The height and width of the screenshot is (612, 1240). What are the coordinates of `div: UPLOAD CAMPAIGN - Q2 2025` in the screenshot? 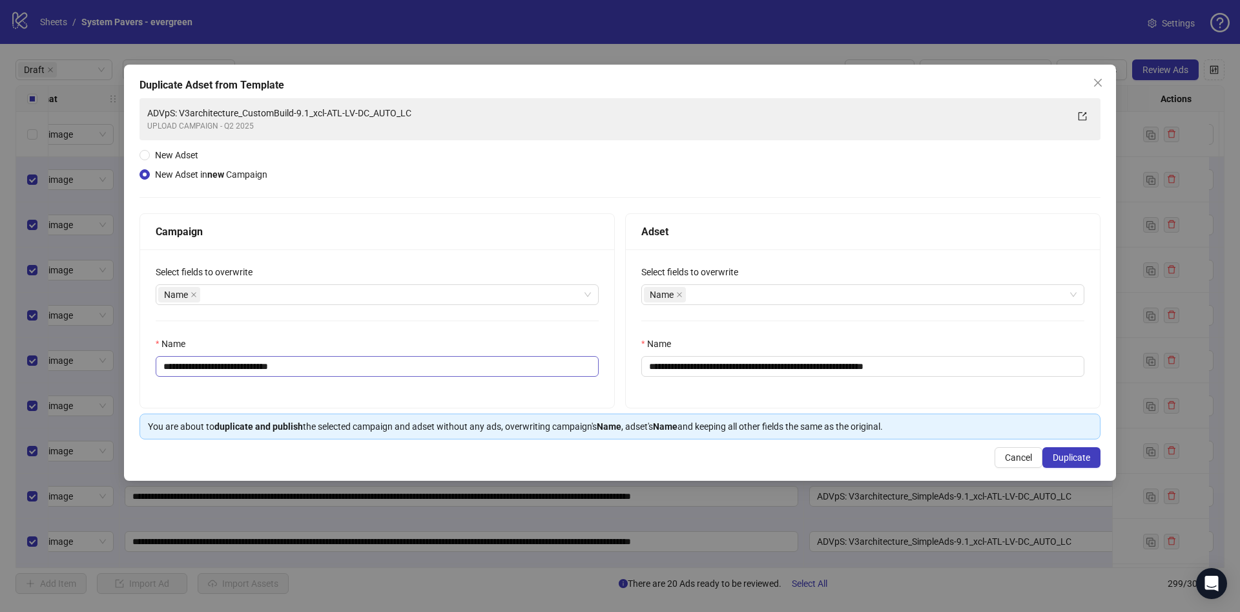 It's located at (607, 126).